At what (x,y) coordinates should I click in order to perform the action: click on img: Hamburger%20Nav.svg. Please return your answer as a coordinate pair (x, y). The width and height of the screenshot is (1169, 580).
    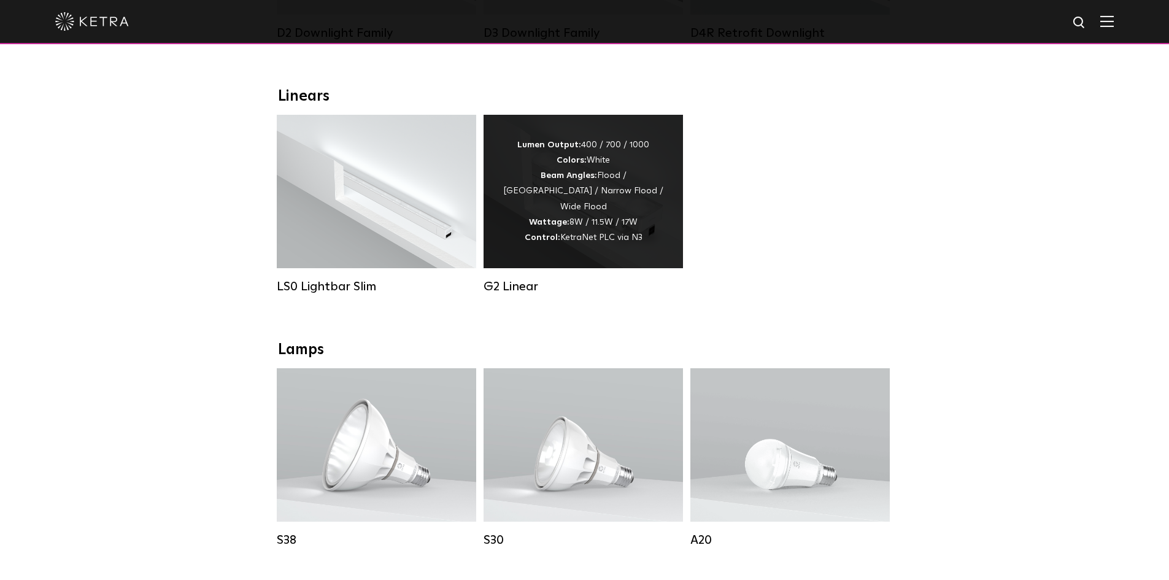
    Looking at the image, I should click on (1107, 21).